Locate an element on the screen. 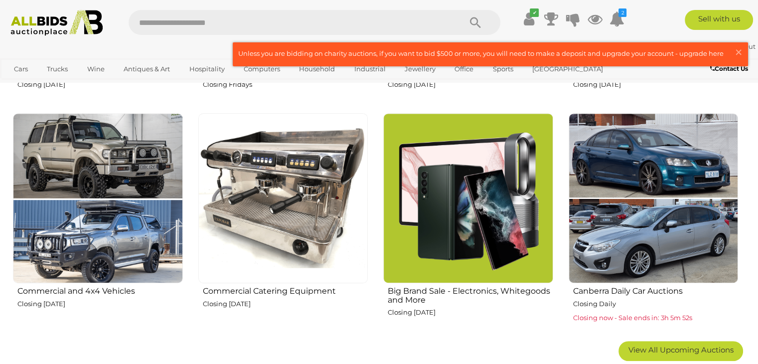 This screenshot has height=364, width=758. a: Antiques & Art is located at coordinates (147, 69).